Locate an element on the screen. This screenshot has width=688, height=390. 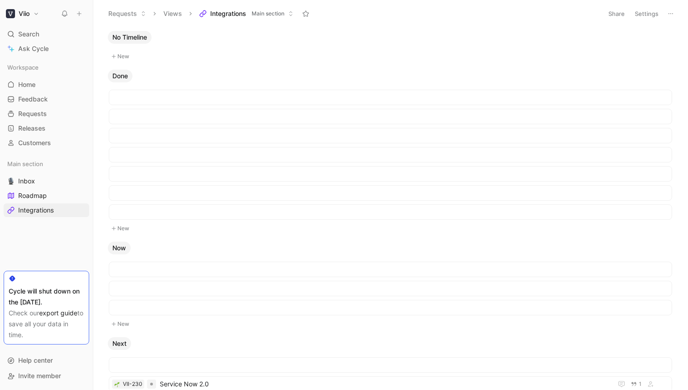
button: Requests is located at coordinates (127, 14).